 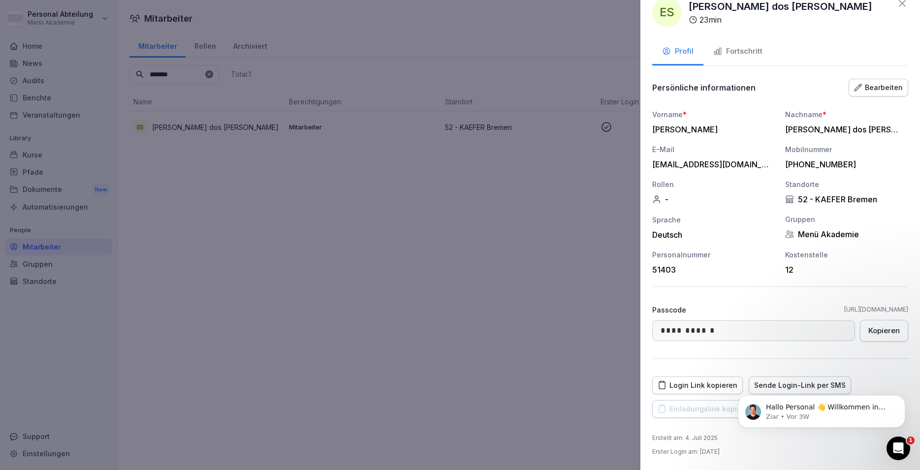 What do you see at coordinates (93, 198) in the screenshot?
I see `div: Besuchen Sie unsere Webseite` at bounding box center [93, 198].